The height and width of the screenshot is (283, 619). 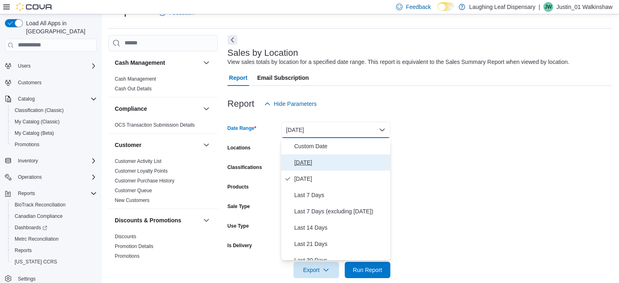 What do you see at coordinates (37, 122) in the screenshot?
I see `a: My Catalog (Classic)` at bounding box center [37, 122].